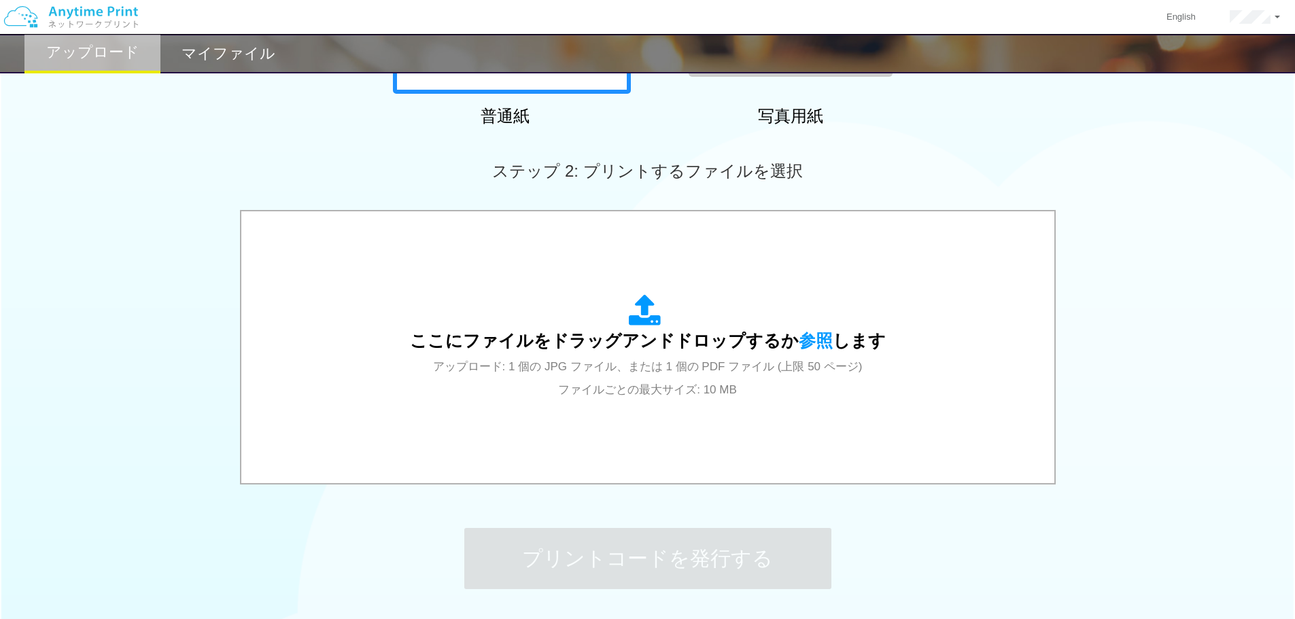 Image resolution: width=1295 pixels, height=619 pixels. What do you see at coordinates (647, 171) in the screenshot?
I see `span: ステップ 2: プリントするファイルを選択` at bounding box center [647, 171].